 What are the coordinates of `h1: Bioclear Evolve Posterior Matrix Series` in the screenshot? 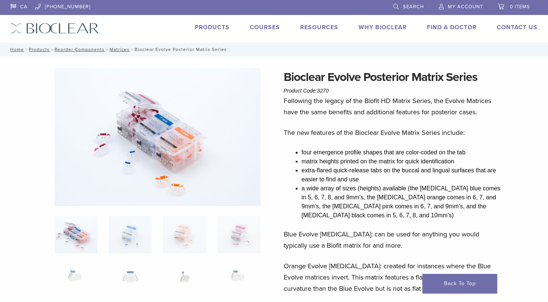 It's located at (394, 77).